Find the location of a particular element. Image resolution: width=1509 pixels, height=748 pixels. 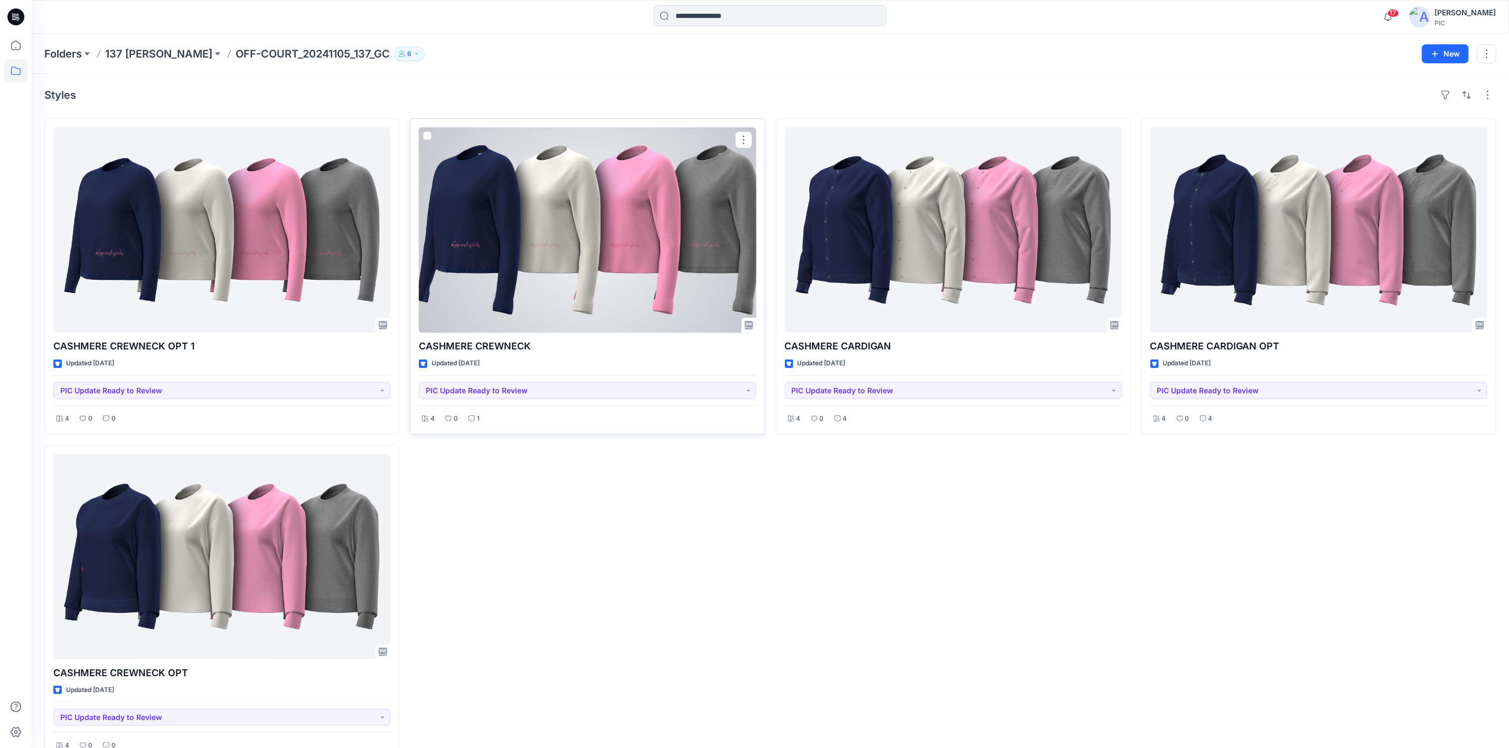

a: CASHMERE CREWNECK is located at coordinates (587, 230).